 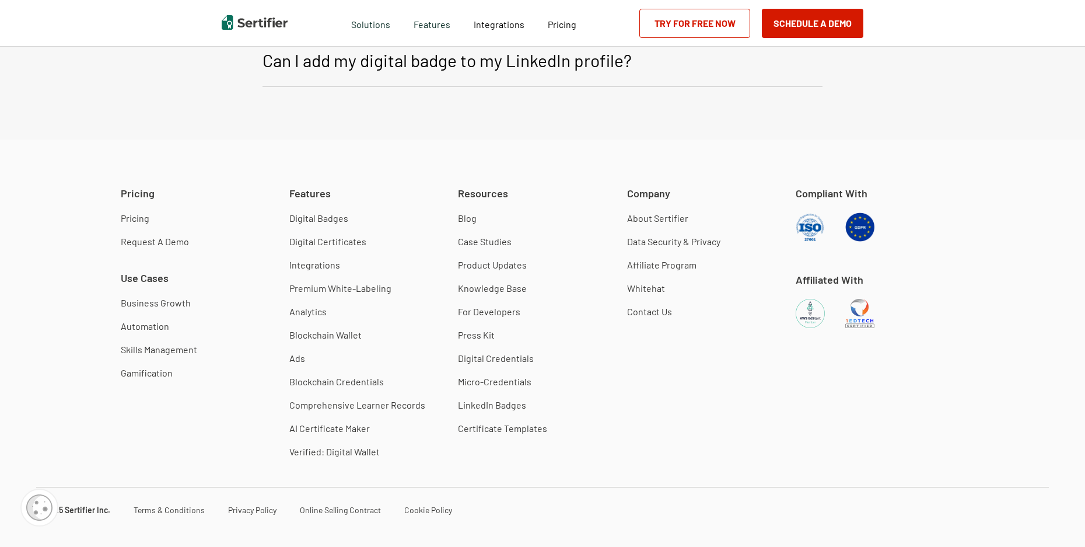 I want to click on img: 1EdTech Certified, so click(x=860, y=313).